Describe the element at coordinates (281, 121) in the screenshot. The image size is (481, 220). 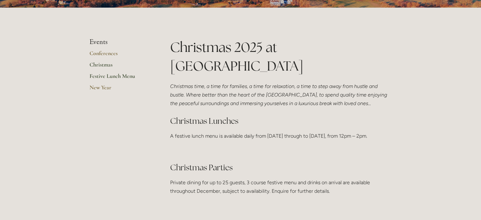
I see `h2: Christmas Lunches` at that location.